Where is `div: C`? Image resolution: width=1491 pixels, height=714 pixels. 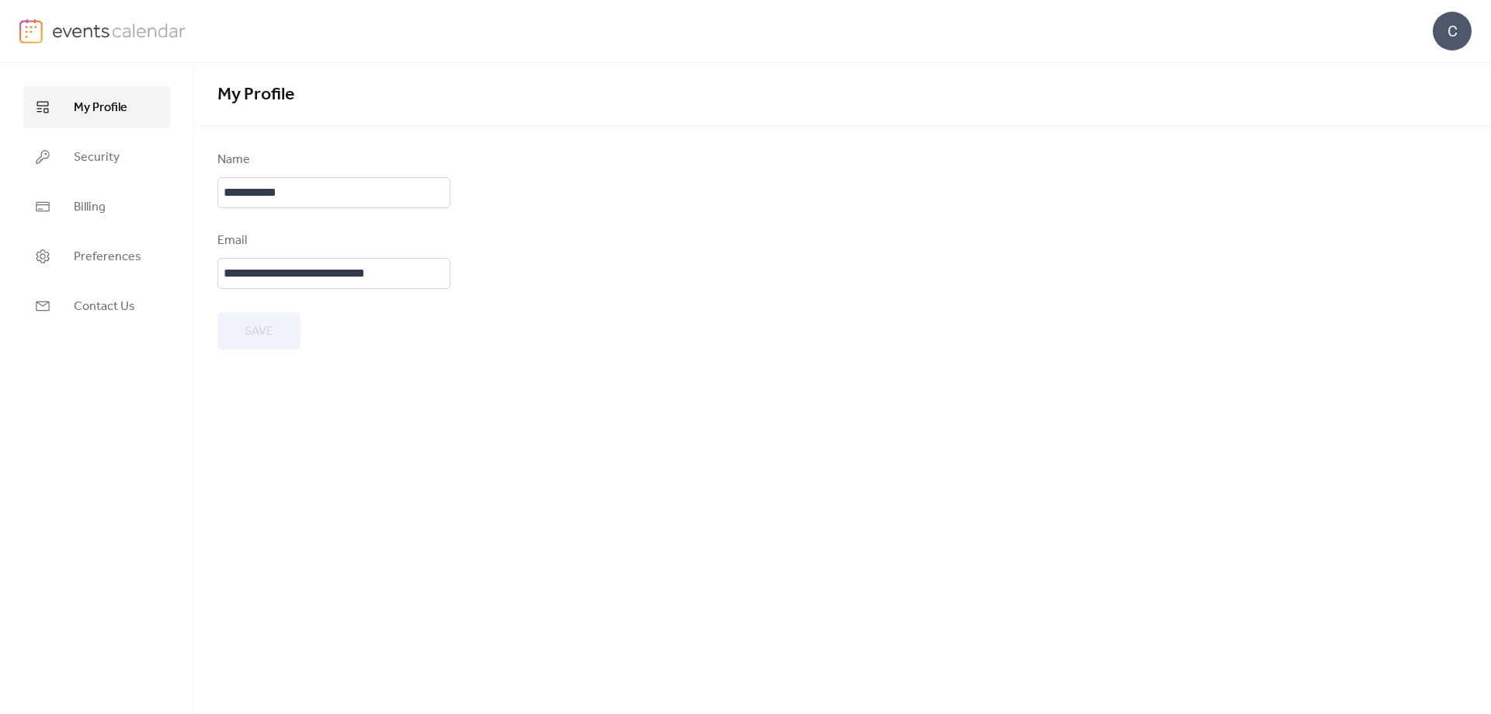 div: C is located at coordinates (1452, 31).